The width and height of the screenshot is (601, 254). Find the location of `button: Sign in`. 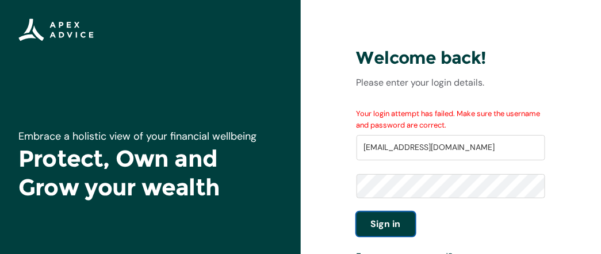

button: Sign in is located at coordinates (386, 224).